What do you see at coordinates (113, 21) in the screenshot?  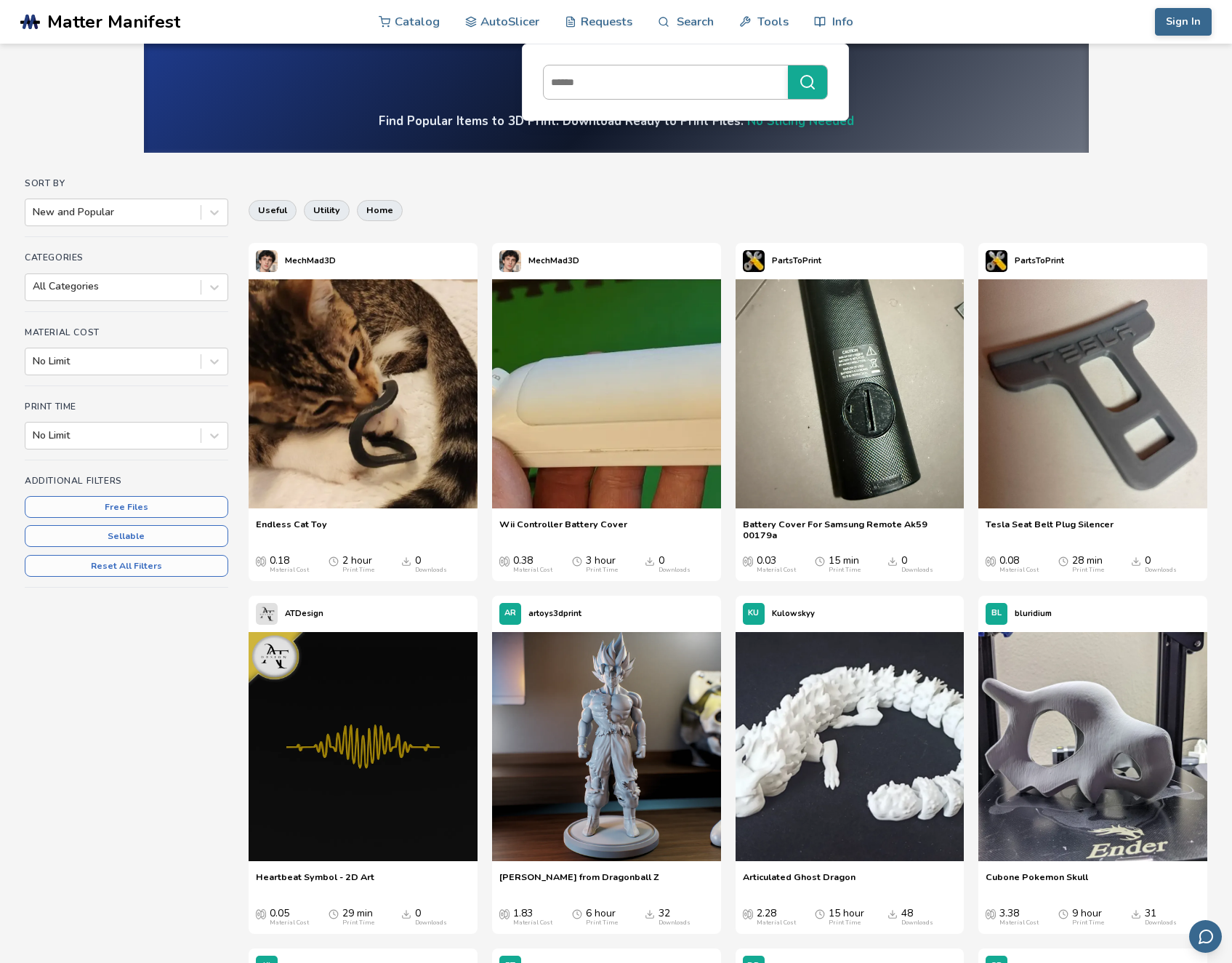 I see `span: Matter Manifest` at bounding box center [113, 21].